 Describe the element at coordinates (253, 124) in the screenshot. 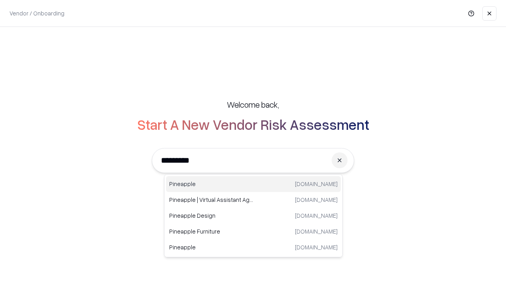

I see `h2: Start A New Vendor Risk Assessment` at that location.